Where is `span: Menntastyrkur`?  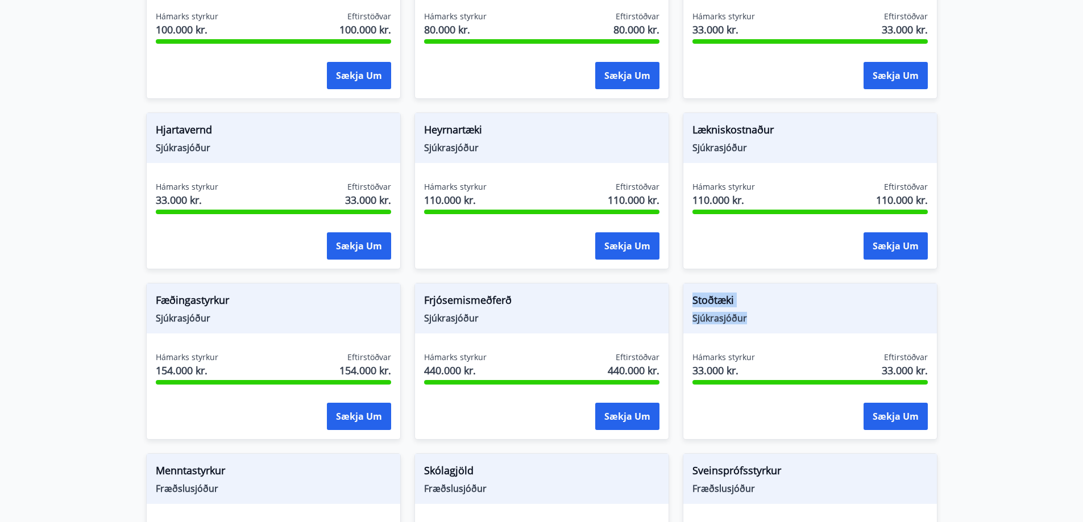
span: Menntastyrkur is located at coordinates (273, 473).